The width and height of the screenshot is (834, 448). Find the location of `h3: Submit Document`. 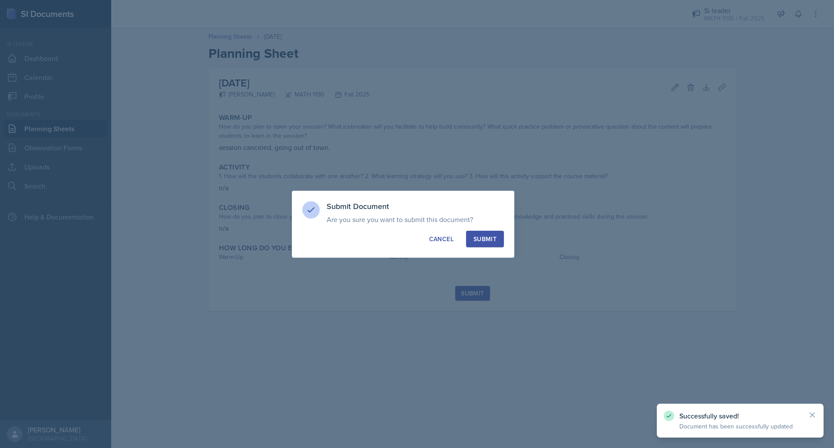

h3: Submit Document is located at coordinates (415, 206).